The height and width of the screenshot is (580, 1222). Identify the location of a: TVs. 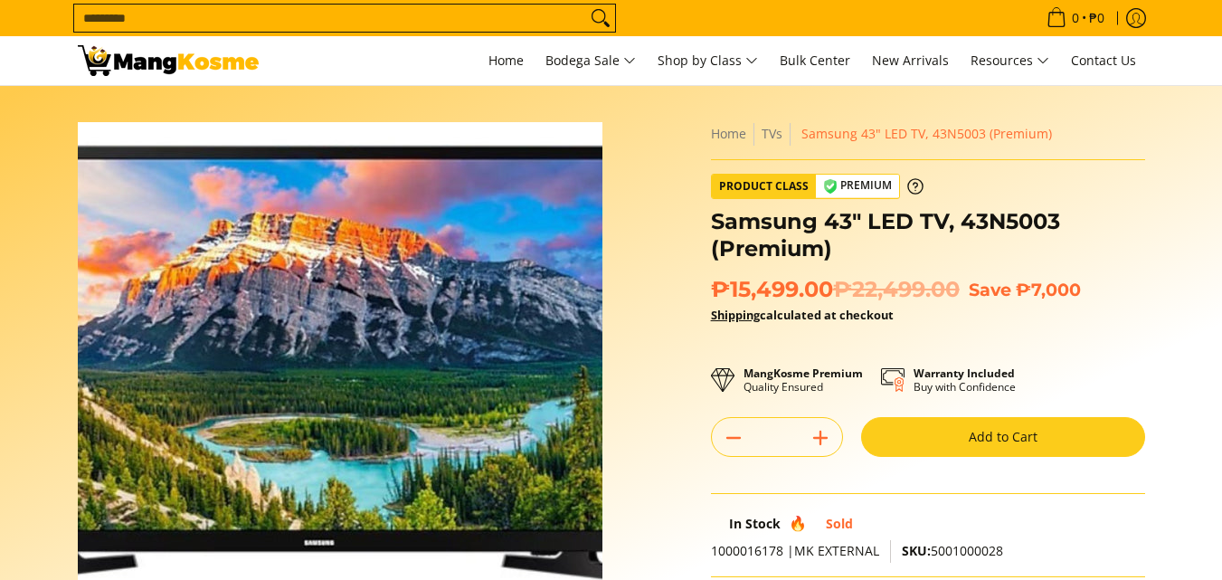
(772, 133).